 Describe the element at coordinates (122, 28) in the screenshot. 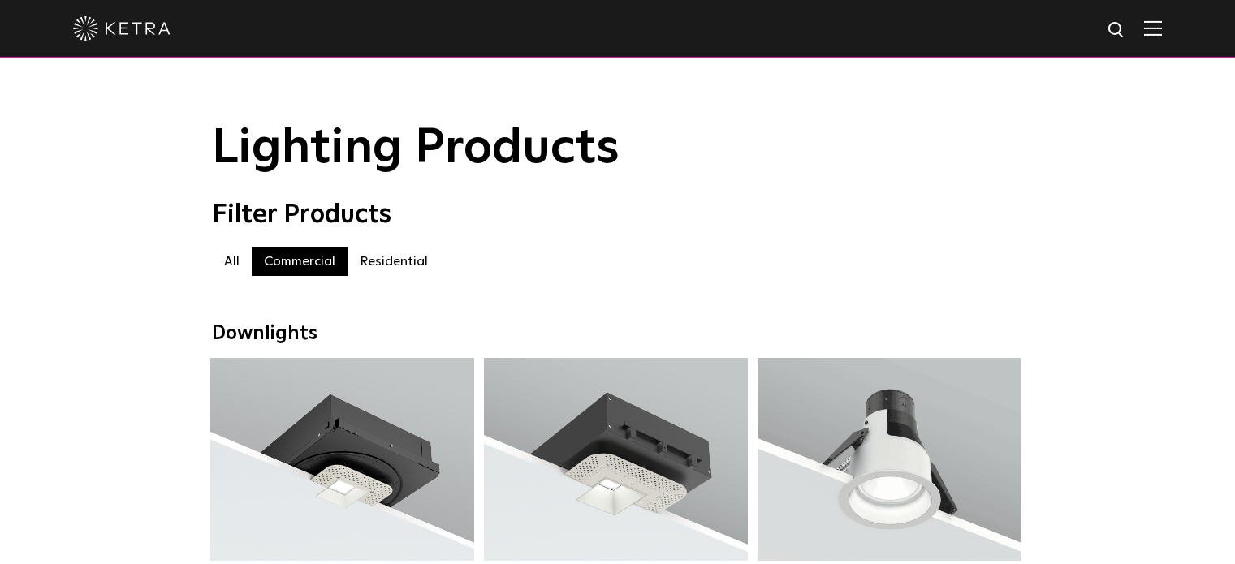

I see `img: ketra-logo-2019-white` at that location.